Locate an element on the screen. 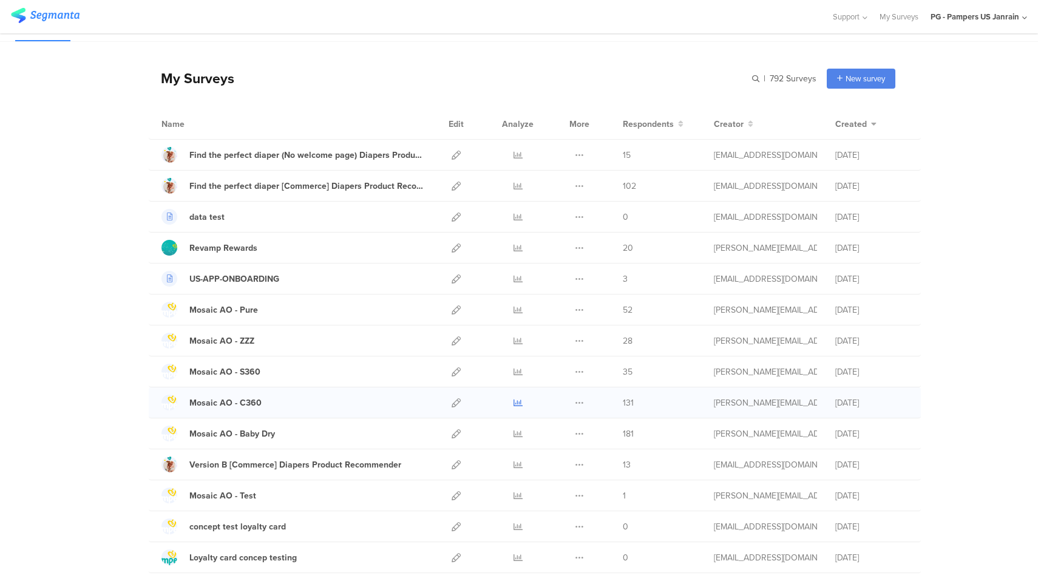  div: PG - Pampers US Janrain is located at coordinates (975, 16).